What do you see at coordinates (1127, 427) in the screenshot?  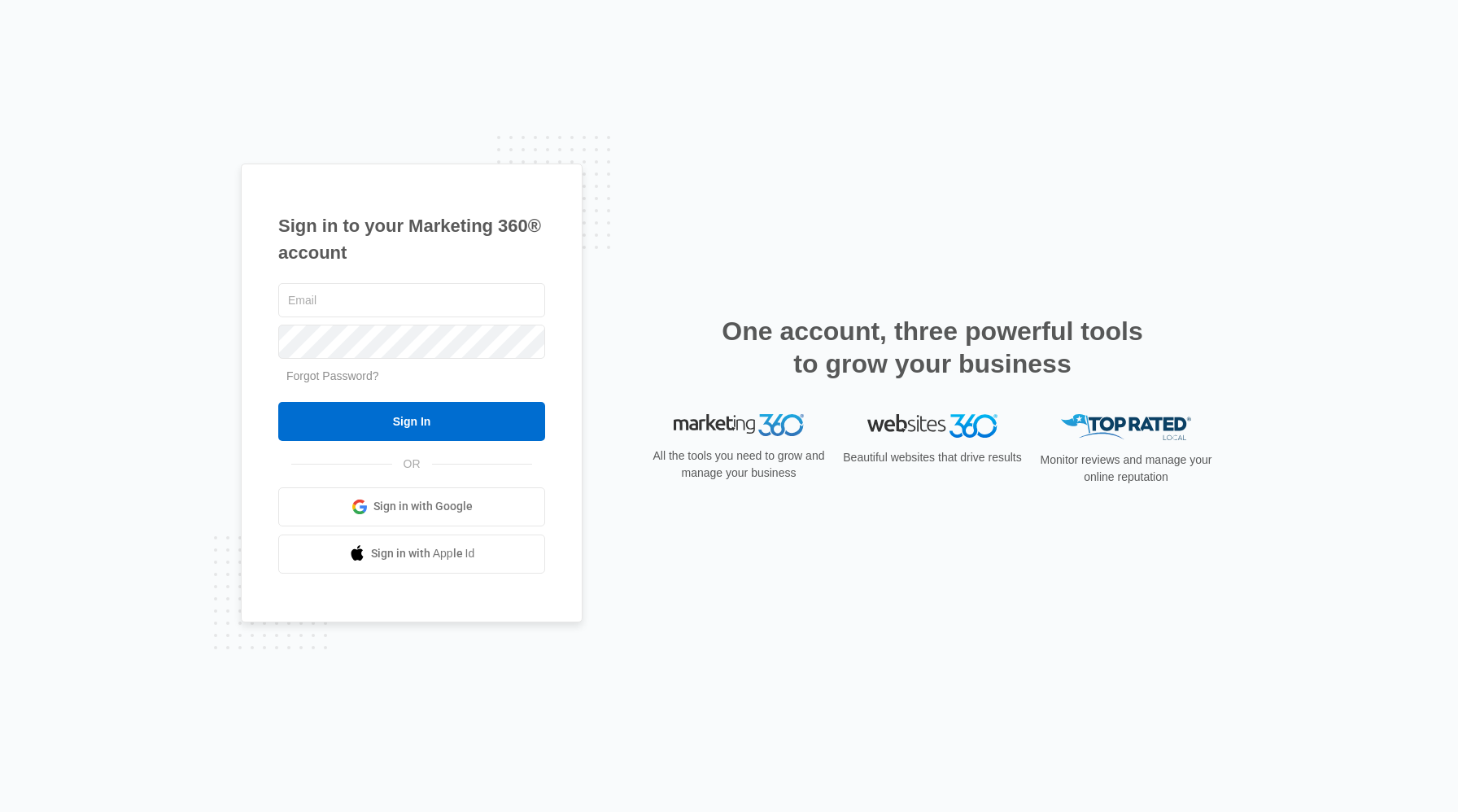 I see `img: Top Rated Local` at bounding box center [1127, 427].